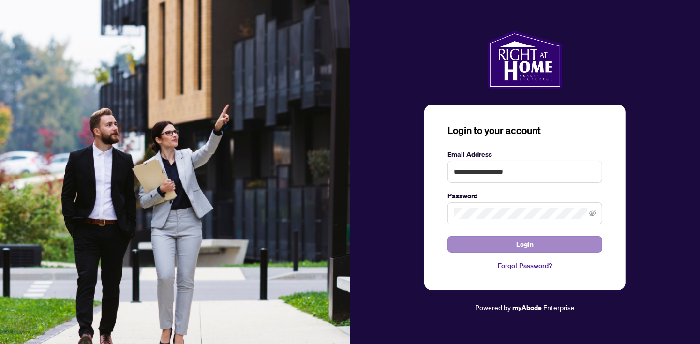  Describe the element at coordinates (525, 266) in the screenshot. I see `a: Forgot Password?` at that location.